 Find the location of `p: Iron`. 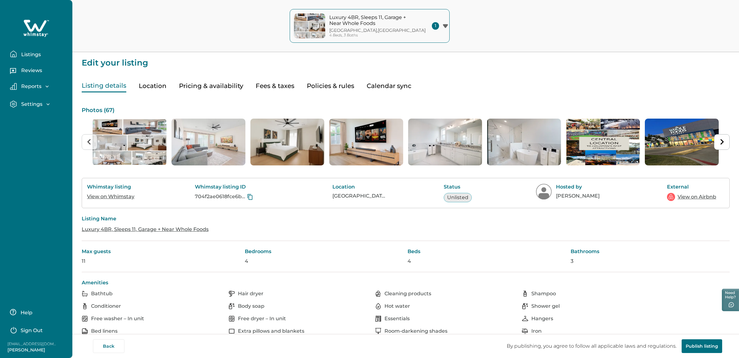

p: Iron is located at coordinates (536, 331).